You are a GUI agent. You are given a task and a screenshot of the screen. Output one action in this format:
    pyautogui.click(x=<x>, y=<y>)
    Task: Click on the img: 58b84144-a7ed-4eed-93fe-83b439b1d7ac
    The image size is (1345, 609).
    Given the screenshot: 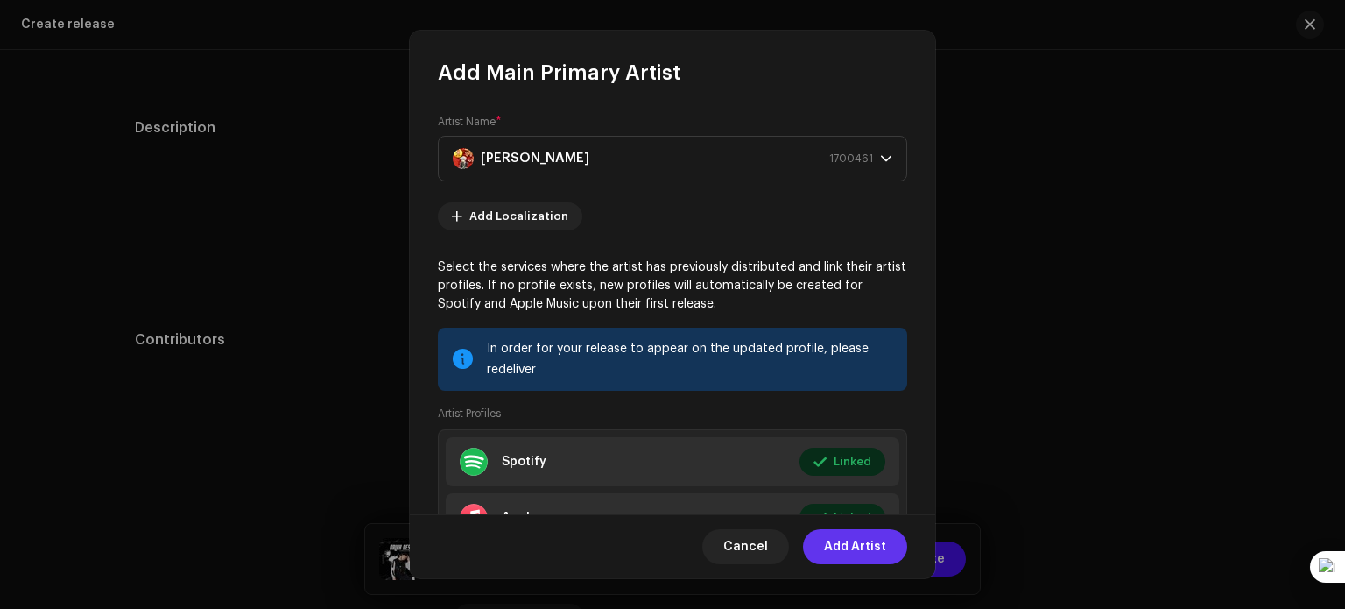 What is the action you would take?
    pyautogui.click(x=463, y=159)
    